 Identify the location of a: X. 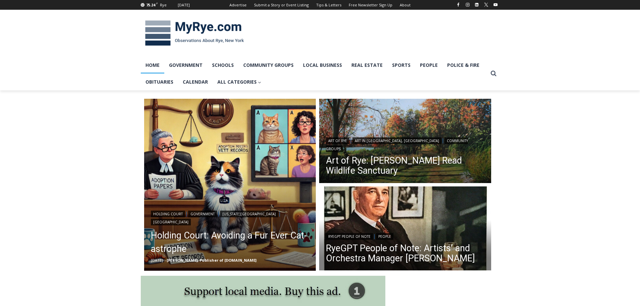
(486, 5).